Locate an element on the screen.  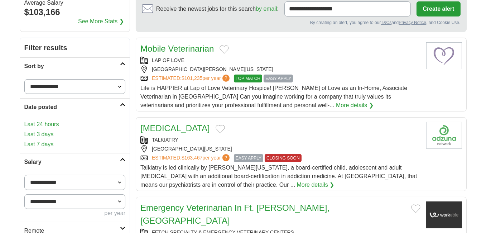
div: $103,166 is located at coordinates (75, 12).